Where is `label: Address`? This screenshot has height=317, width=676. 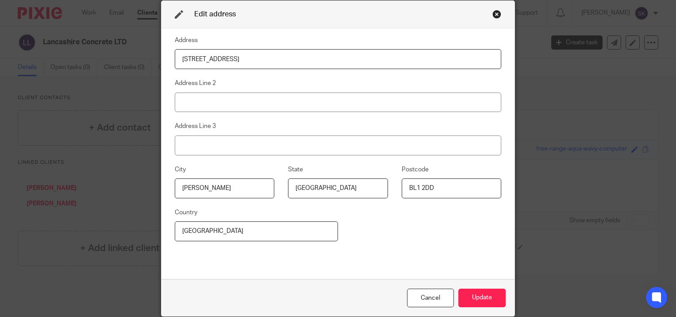 label: Address is located at coordinates (186, 40).